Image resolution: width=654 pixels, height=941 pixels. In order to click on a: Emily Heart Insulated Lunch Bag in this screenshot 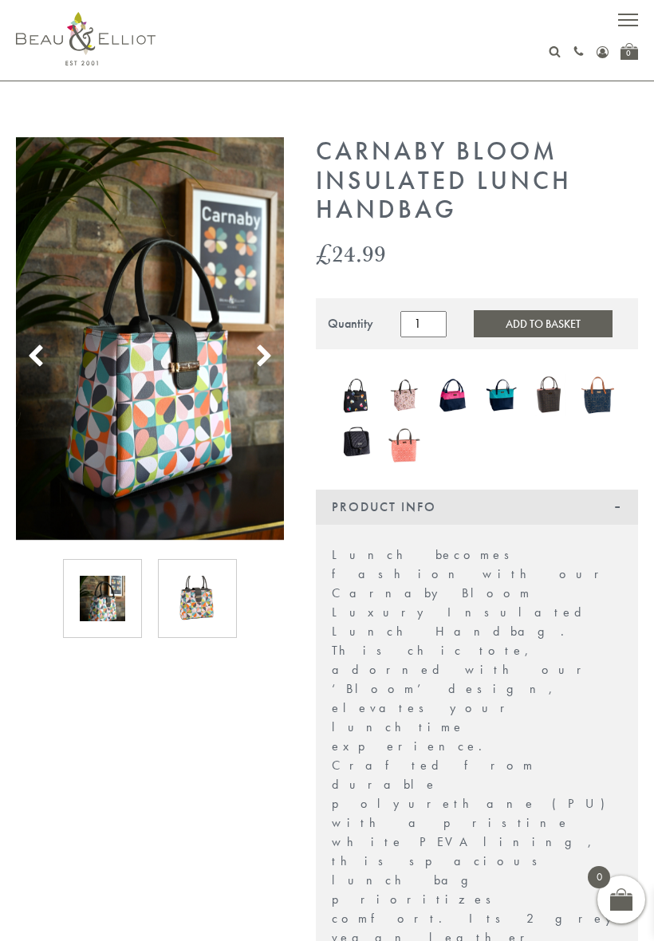, I will do `click(356, 397)`.